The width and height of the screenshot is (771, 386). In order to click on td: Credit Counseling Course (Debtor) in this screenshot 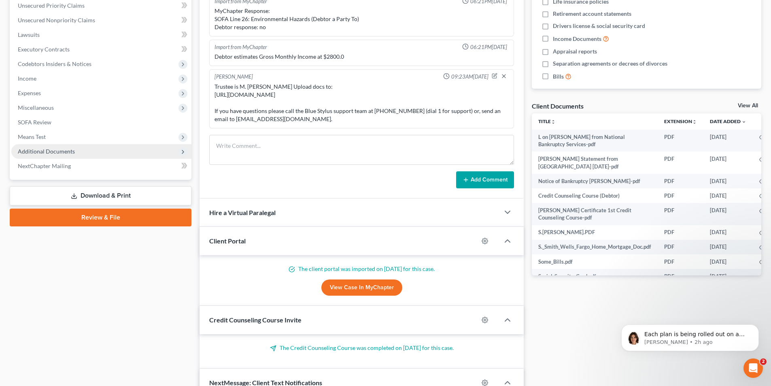, I will do `click(594, 195)`.